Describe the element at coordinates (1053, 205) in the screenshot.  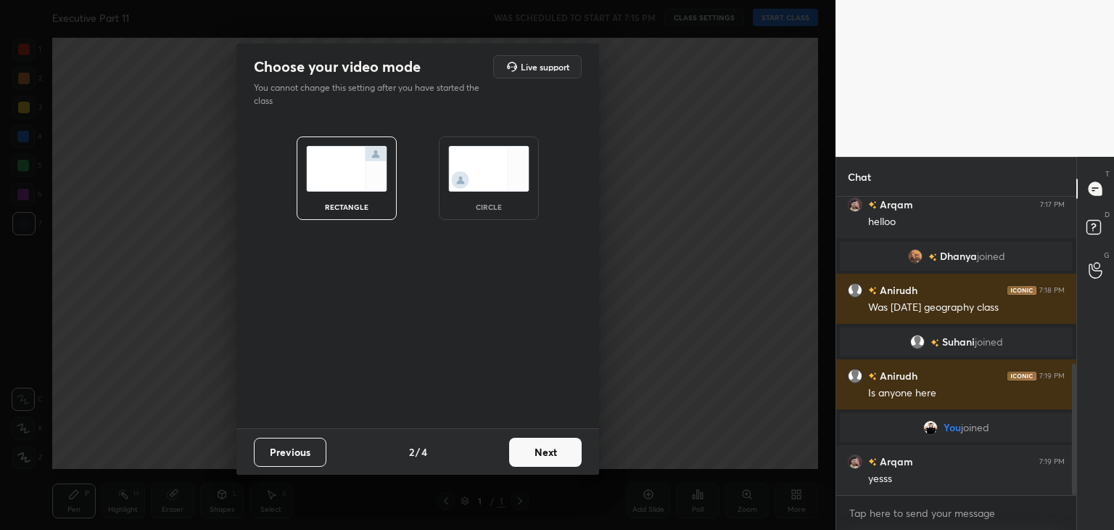
I see `div: 7:17 PM` at that location.